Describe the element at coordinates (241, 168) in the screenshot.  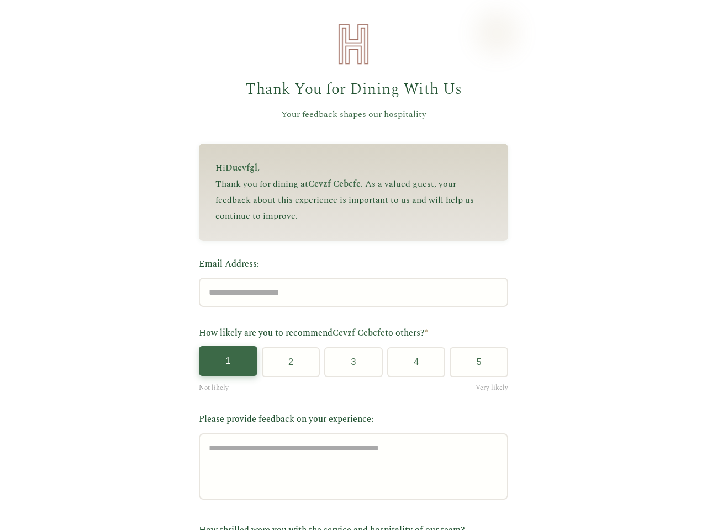
I see `span: Duevfgl` at that location.